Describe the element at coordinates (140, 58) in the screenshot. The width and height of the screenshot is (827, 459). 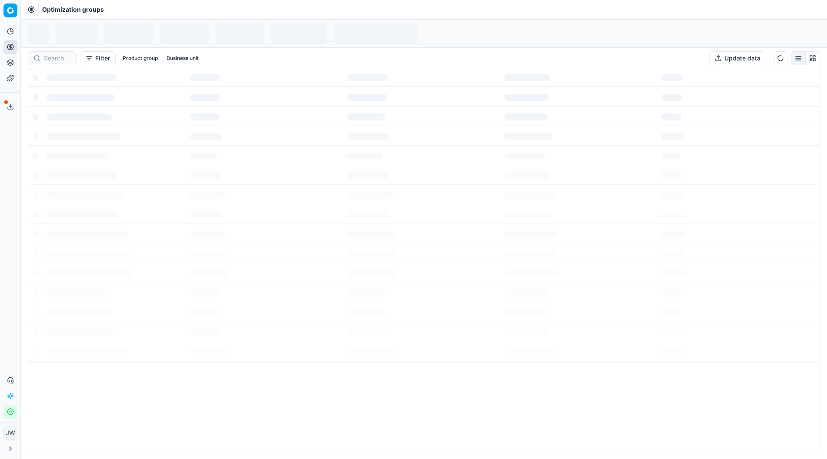
I see `button: Product group` at that location.